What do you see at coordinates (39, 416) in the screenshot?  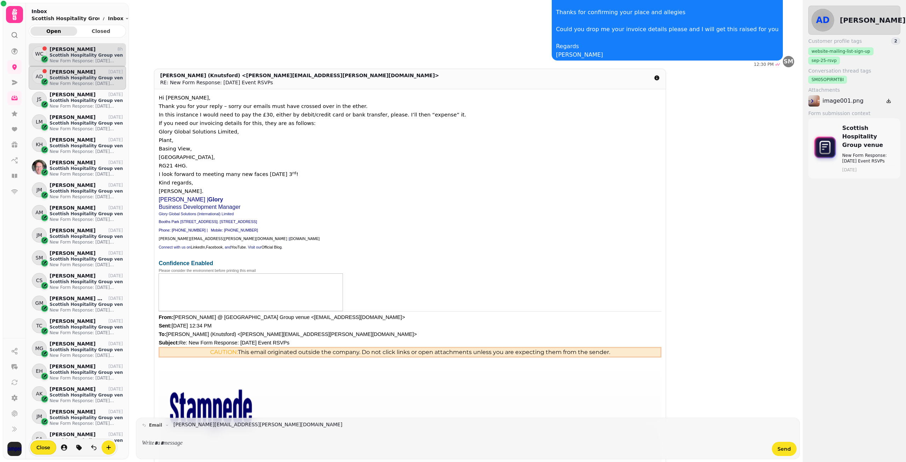 I see `span: JM` at bounding box center [39, 416].